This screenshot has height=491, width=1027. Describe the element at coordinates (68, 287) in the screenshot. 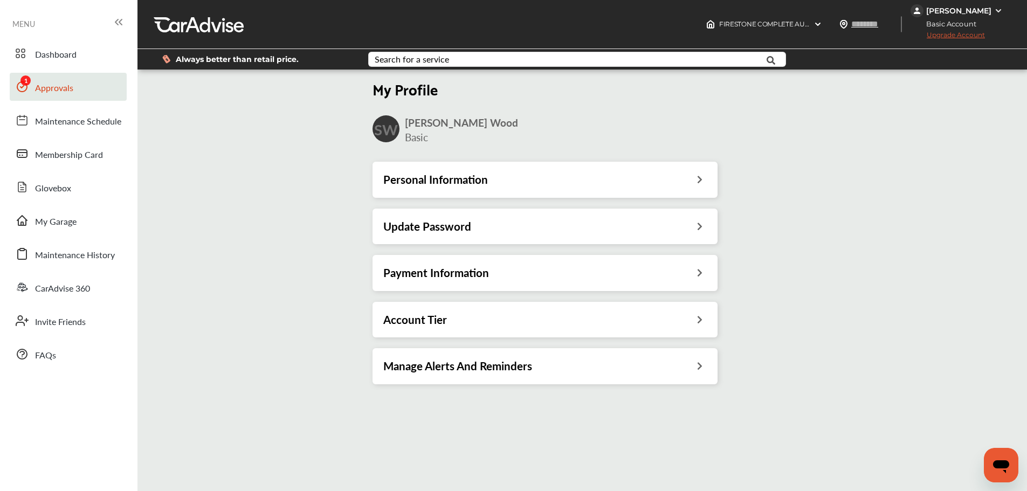

I see `a: CarAdvise 360` at that location.